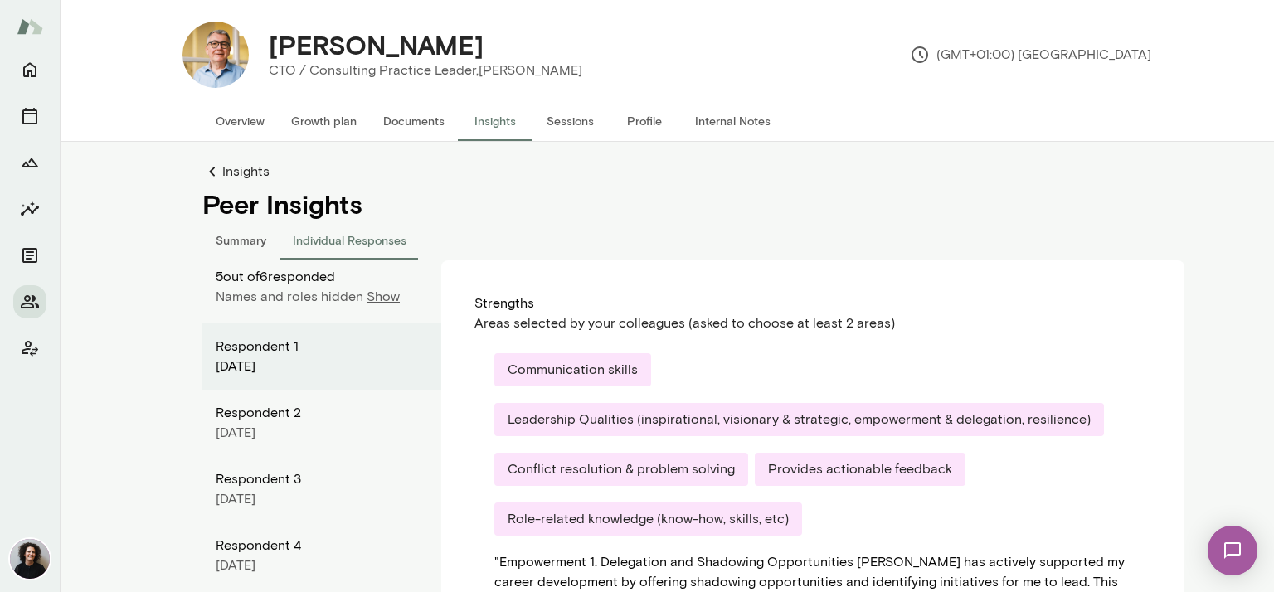  I want to click on div: Communication skills, so click(572, 370).